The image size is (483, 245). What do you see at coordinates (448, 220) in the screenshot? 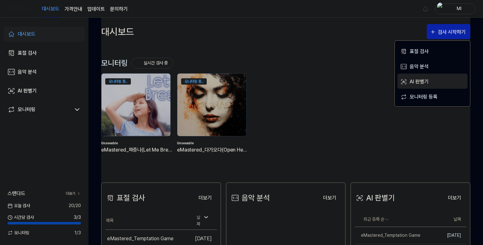
I see `th: 날짜` at bounding box center [448, 220].